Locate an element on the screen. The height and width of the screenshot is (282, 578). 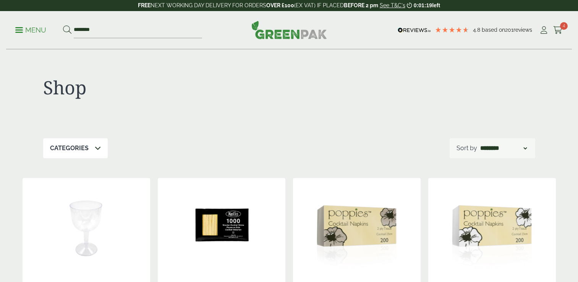
div: 4.79 Stars is located at coordinates (452, 30).